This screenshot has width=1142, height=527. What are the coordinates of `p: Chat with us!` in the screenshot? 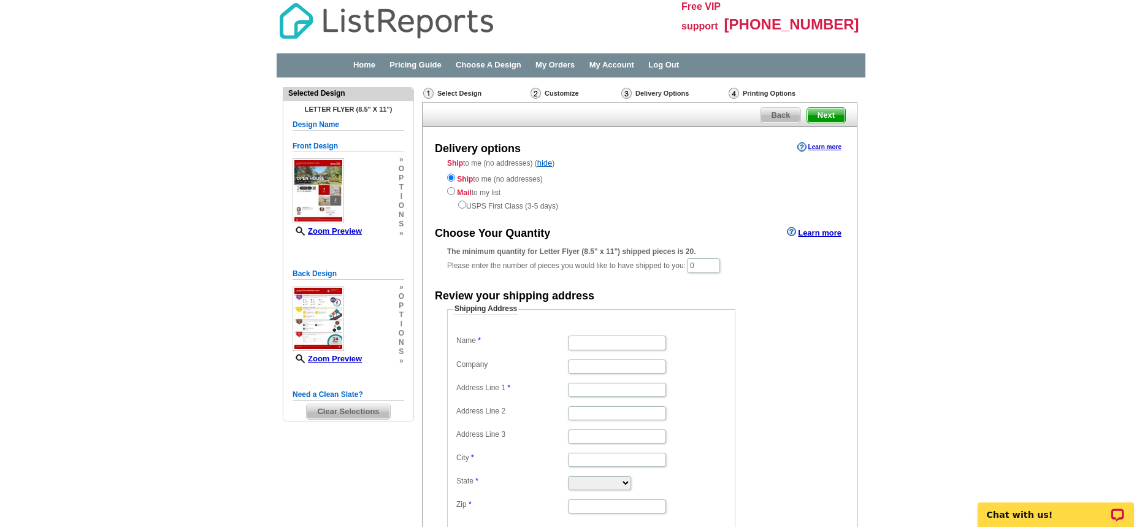 It's located at (78, 26).